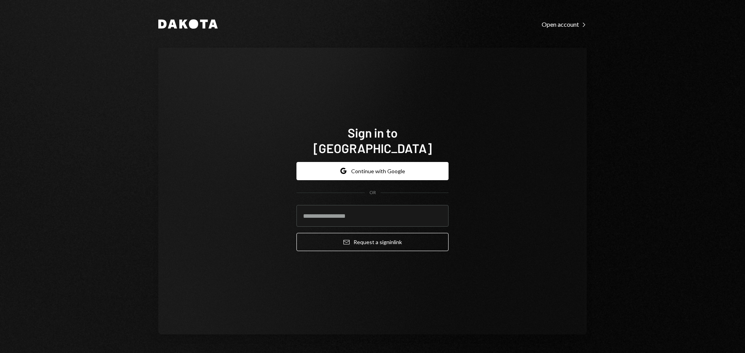  What do you see at coordinates (564, 24) in the screenshot?
I see `div: Open account` at bounding box center [564, 24].